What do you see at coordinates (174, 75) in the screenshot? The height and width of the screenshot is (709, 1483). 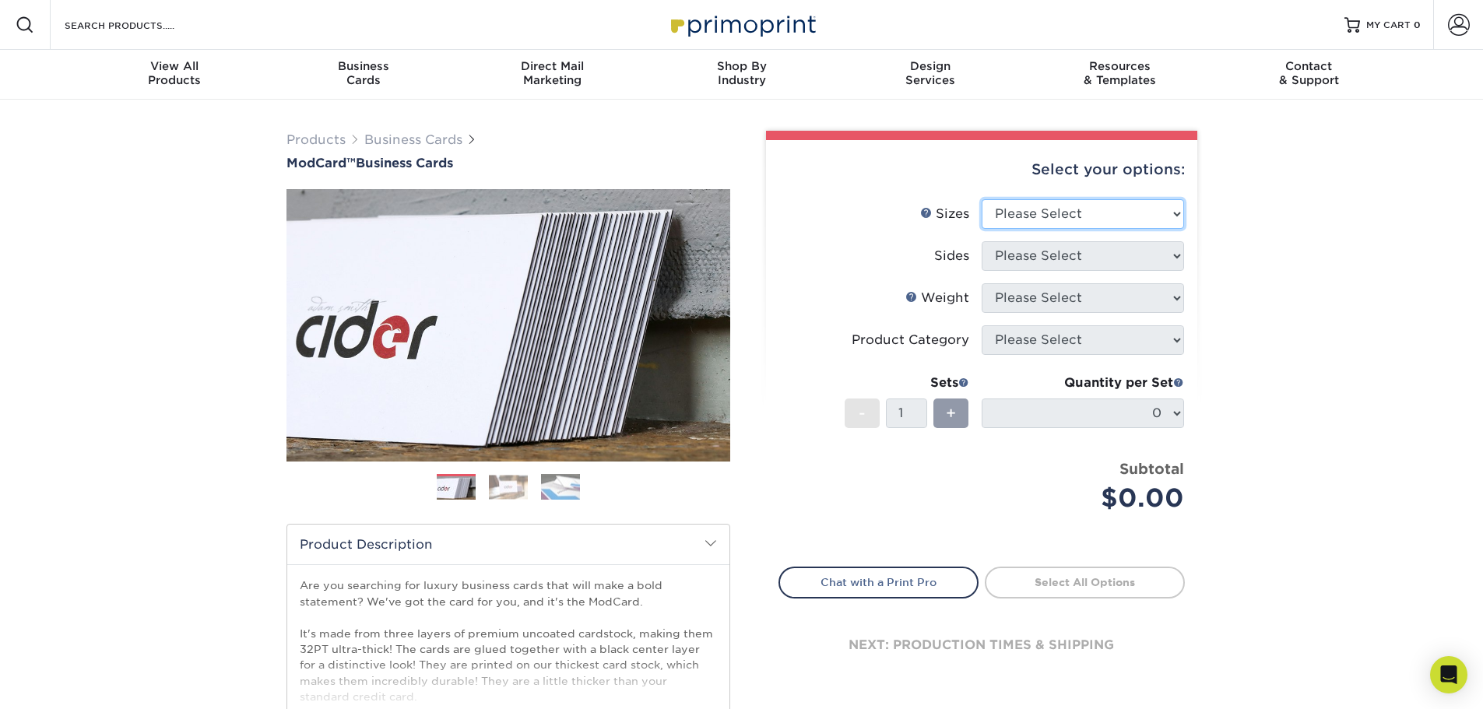 I see `a: View AllProducts` at bounding box center [174, 75].